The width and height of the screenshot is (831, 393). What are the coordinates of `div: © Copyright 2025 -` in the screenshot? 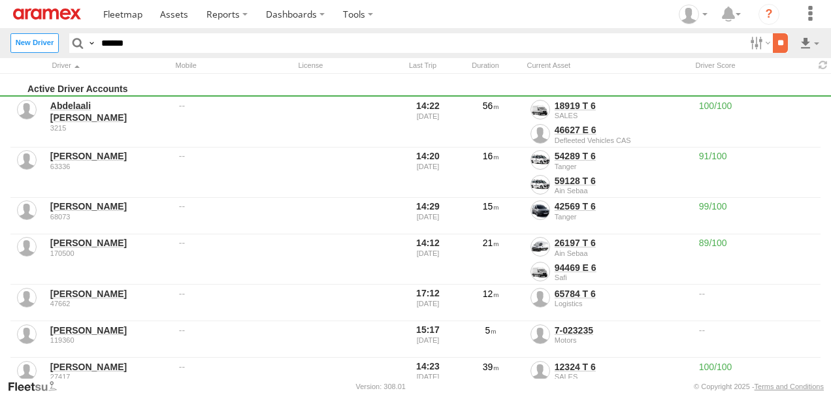 It's located at (759, 387).